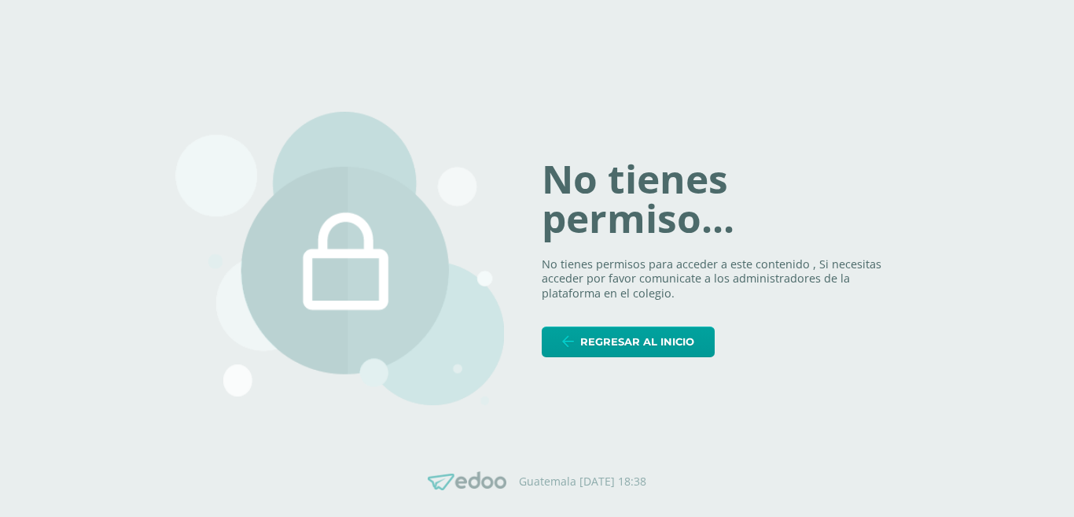 This screenshot has height=517, width=1074. I want to click on span: Regresar al inicio, so click(637, 341).